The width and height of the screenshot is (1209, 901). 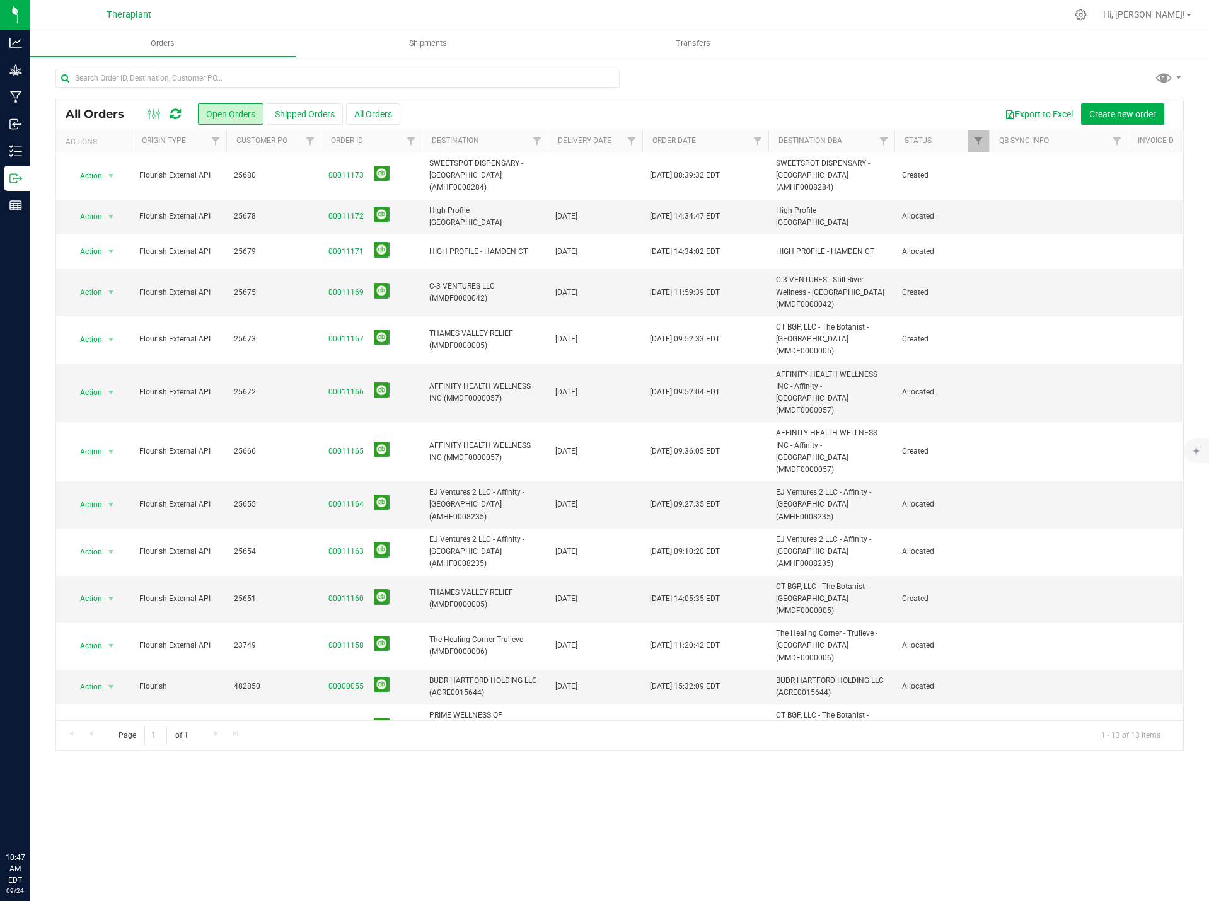 What do you see at coordinates (346, 175) in the screenshot?
I see `a: 00011173` at bounding box center [346, 175].